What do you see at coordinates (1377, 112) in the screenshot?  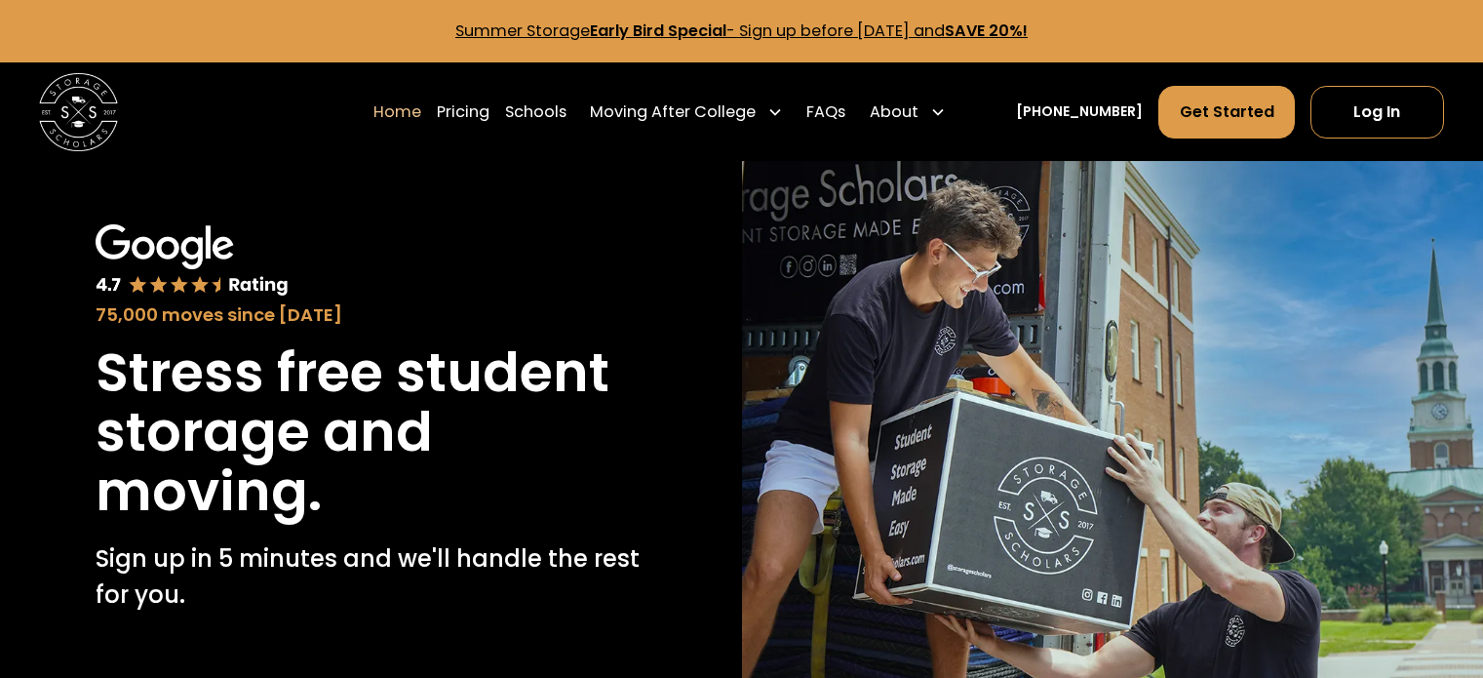 I see `a: Log In` at bounding box center [1377, 112].